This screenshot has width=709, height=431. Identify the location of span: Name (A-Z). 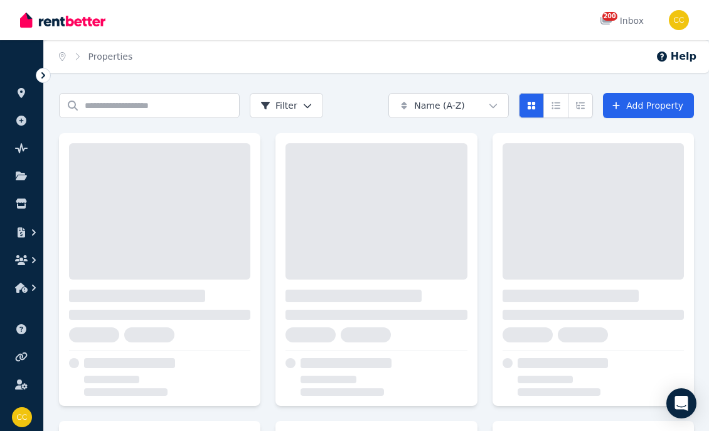
(439, 105).